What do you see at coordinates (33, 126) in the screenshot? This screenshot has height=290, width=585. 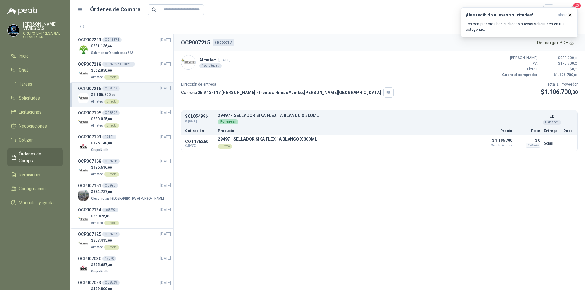 I see `span: Negociaciones` at bounding box center [33, 126].